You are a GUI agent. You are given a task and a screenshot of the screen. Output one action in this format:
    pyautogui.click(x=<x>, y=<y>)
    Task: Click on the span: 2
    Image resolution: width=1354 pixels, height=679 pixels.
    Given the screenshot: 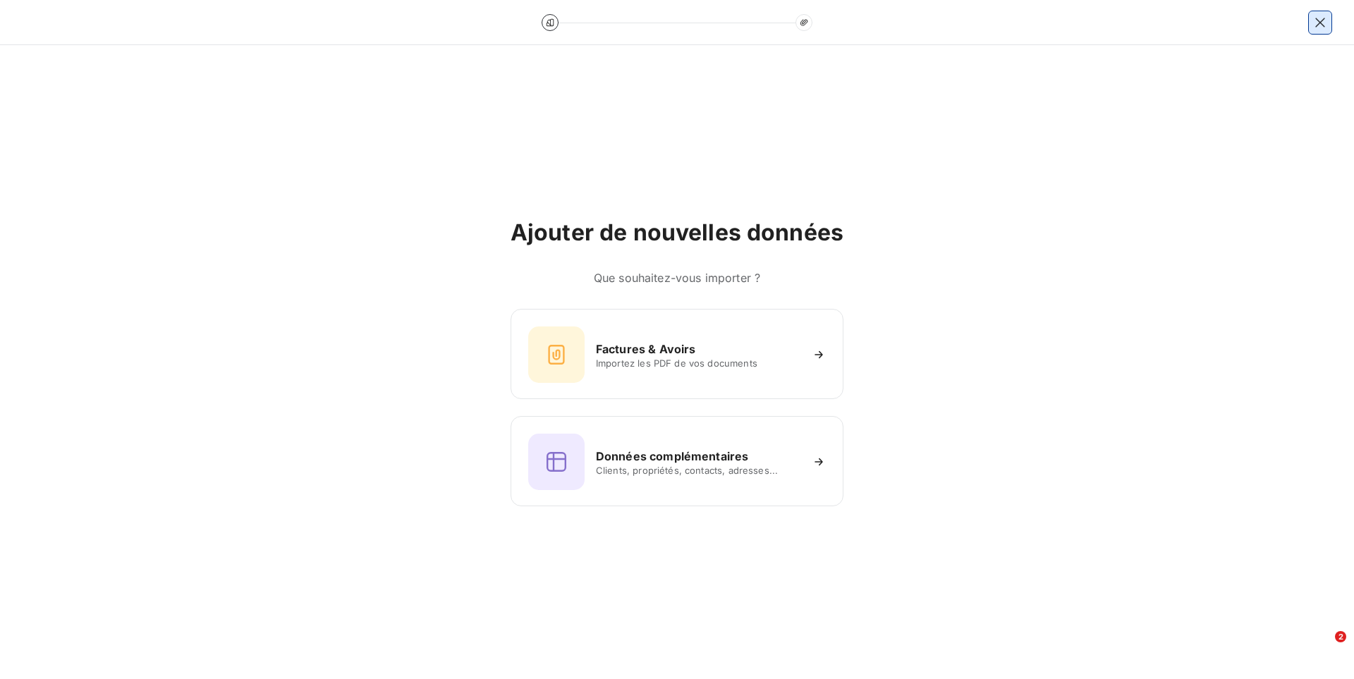 What is the action you would take?
    pyautogui.click(x=1340, y=637)
    